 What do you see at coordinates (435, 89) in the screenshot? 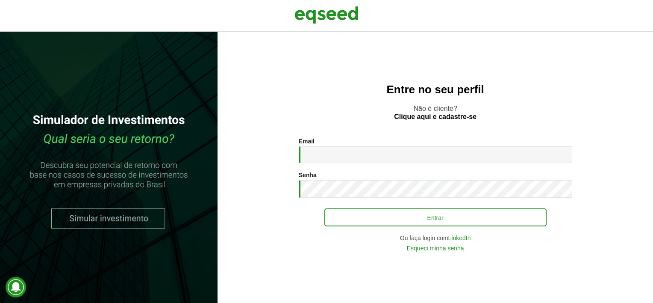
I see `h2: Entre no seu perfil` at bounding box center [435, 89].